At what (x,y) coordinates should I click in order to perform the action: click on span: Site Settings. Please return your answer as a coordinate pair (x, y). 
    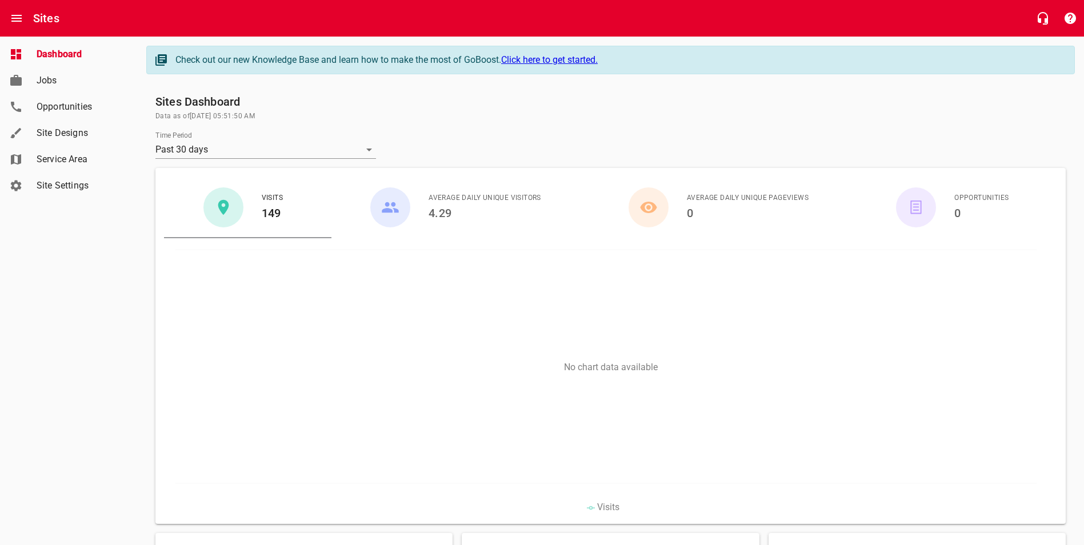
    Looking at the image, I should click on (80, 186).